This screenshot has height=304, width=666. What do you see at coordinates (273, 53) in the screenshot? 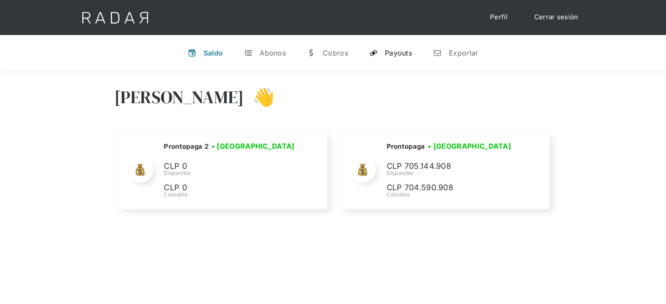
I see `div: Abonos` at bounding box center [273, 53].